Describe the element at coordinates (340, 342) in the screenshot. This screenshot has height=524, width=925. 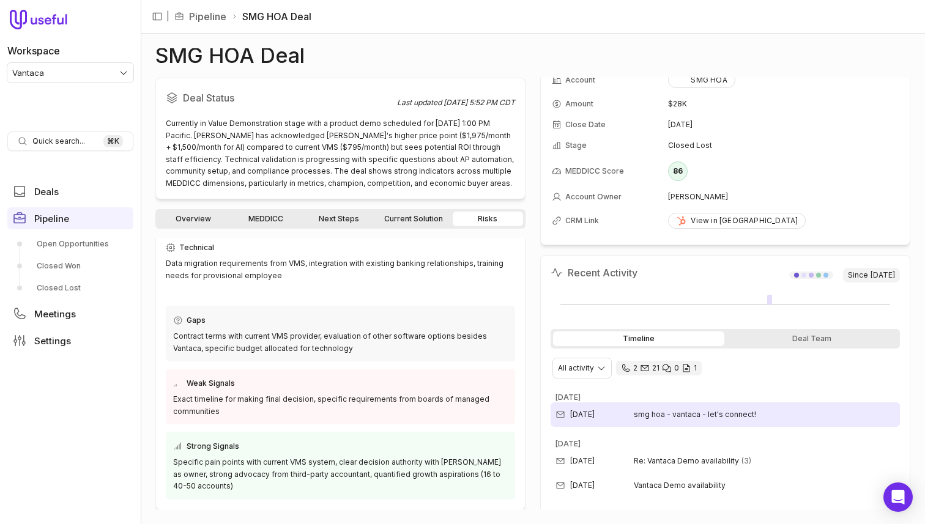
I see `div: Contract terms with current VMS provider, evaluation of other software options besides Vantaca, s...` at that location.